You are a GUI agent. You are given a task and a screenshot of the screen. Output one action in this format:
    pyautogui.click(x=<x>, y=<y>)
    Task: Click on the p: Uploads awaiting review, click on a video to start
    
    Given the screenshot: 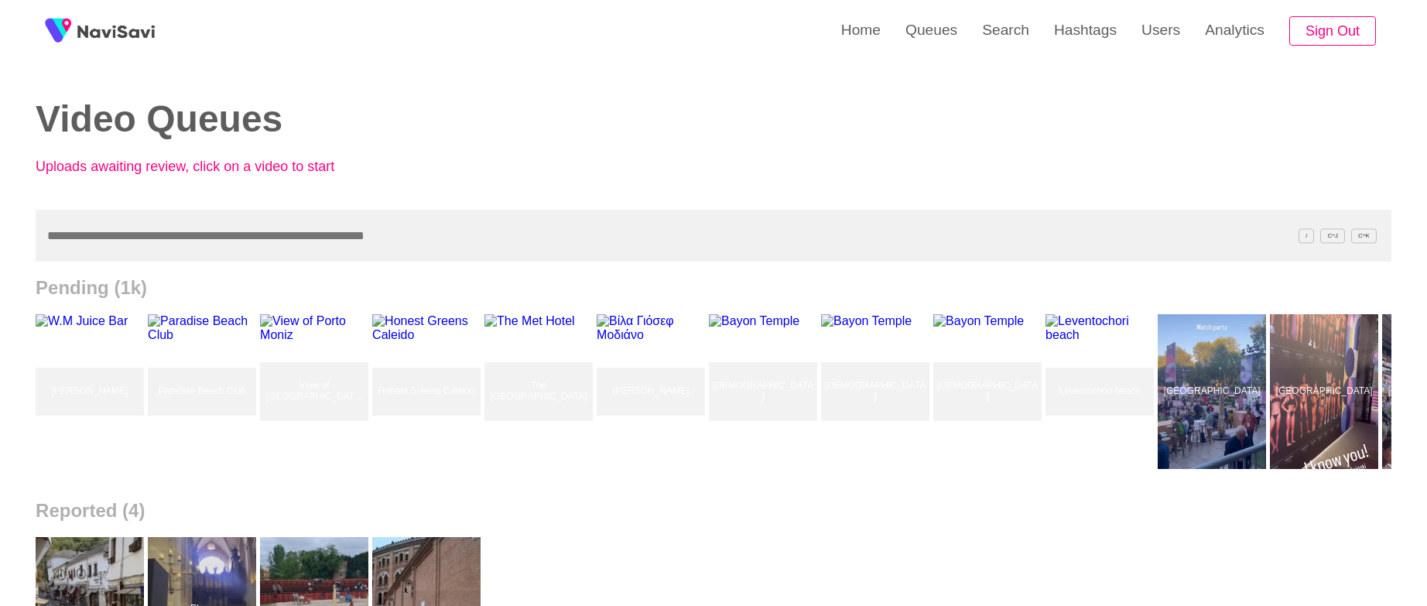 What is the action you would take?
    pyautogui.click(x=206, y=166)
    